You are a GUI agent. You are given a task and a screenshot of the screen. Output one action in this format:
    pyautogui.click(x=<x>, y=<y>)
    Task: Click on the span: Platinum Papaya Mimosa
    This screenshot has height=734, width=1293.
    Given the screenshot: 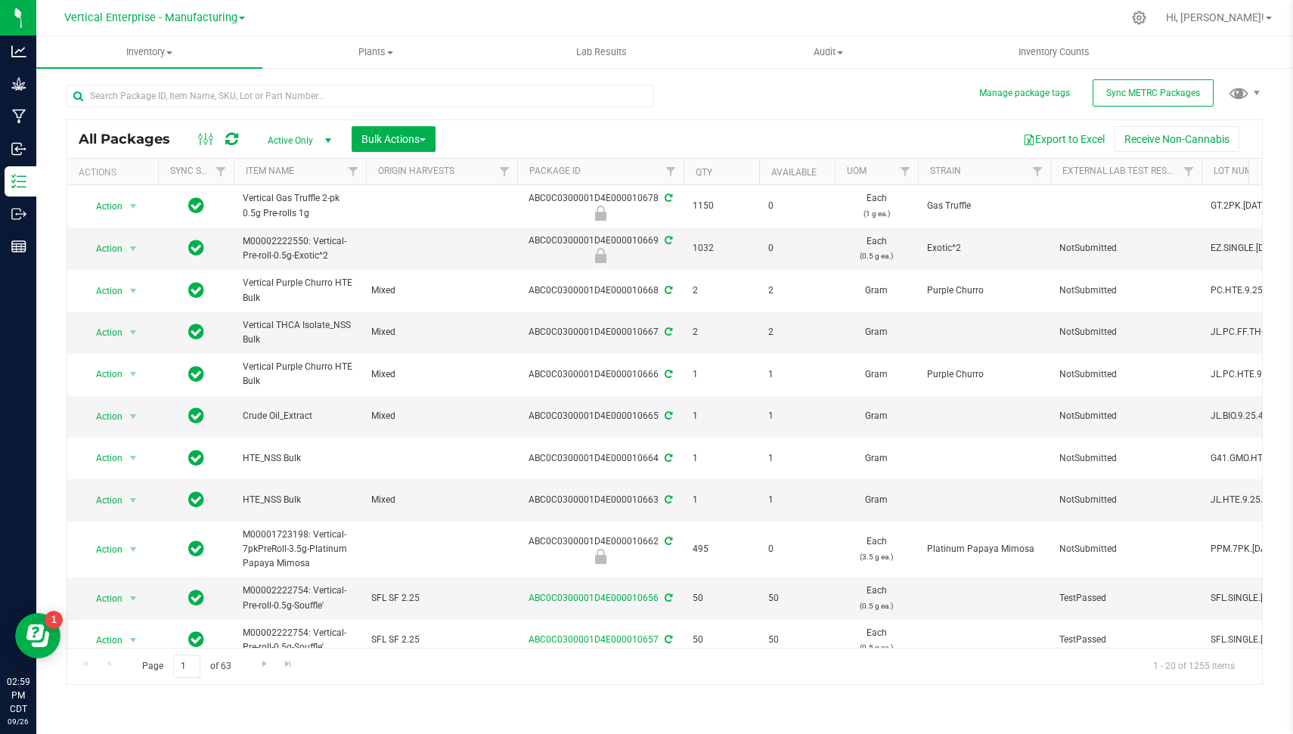 What is the action you would take?
    pyautogui.click(x=983, y=549)
    